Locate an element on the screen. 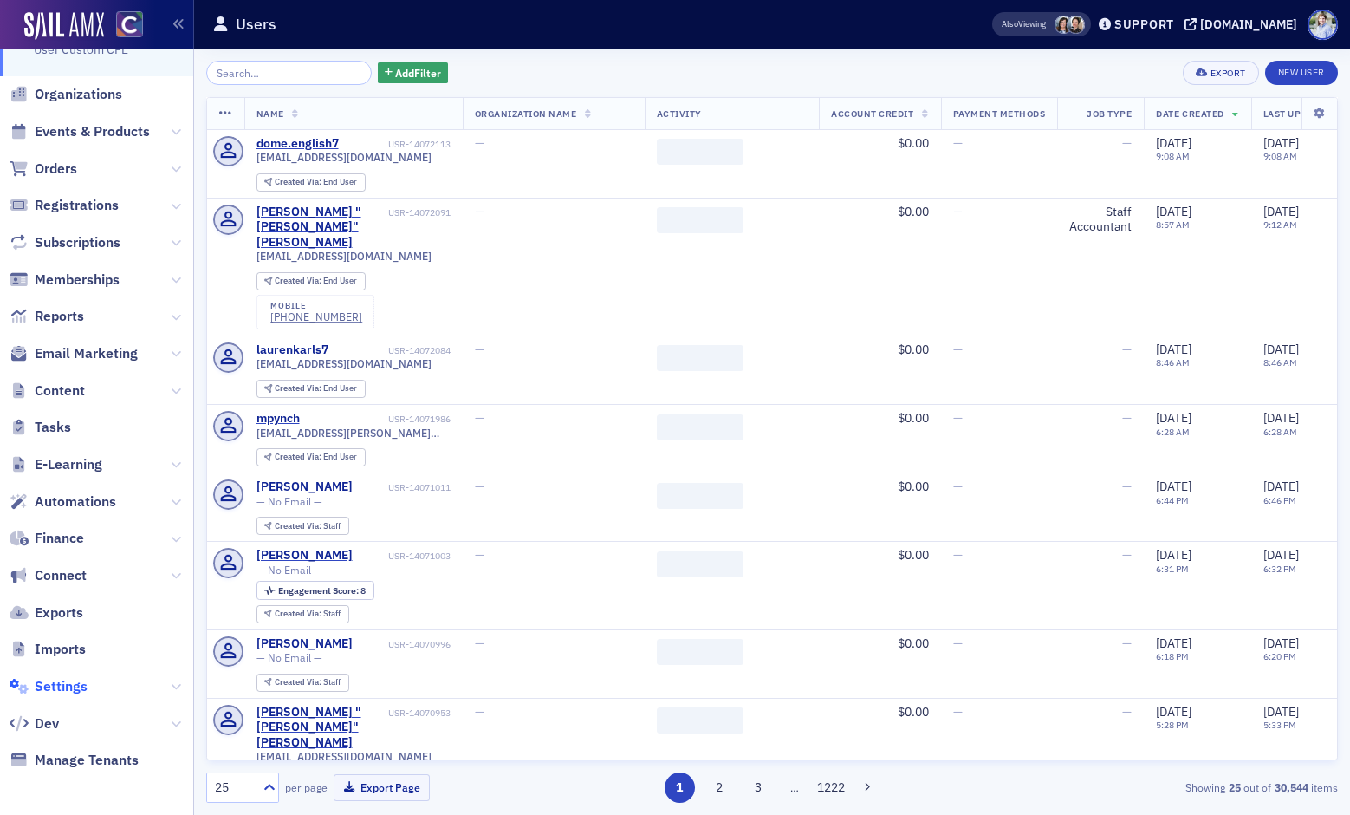  a: Events & Products is located at coordinates (80, 132).